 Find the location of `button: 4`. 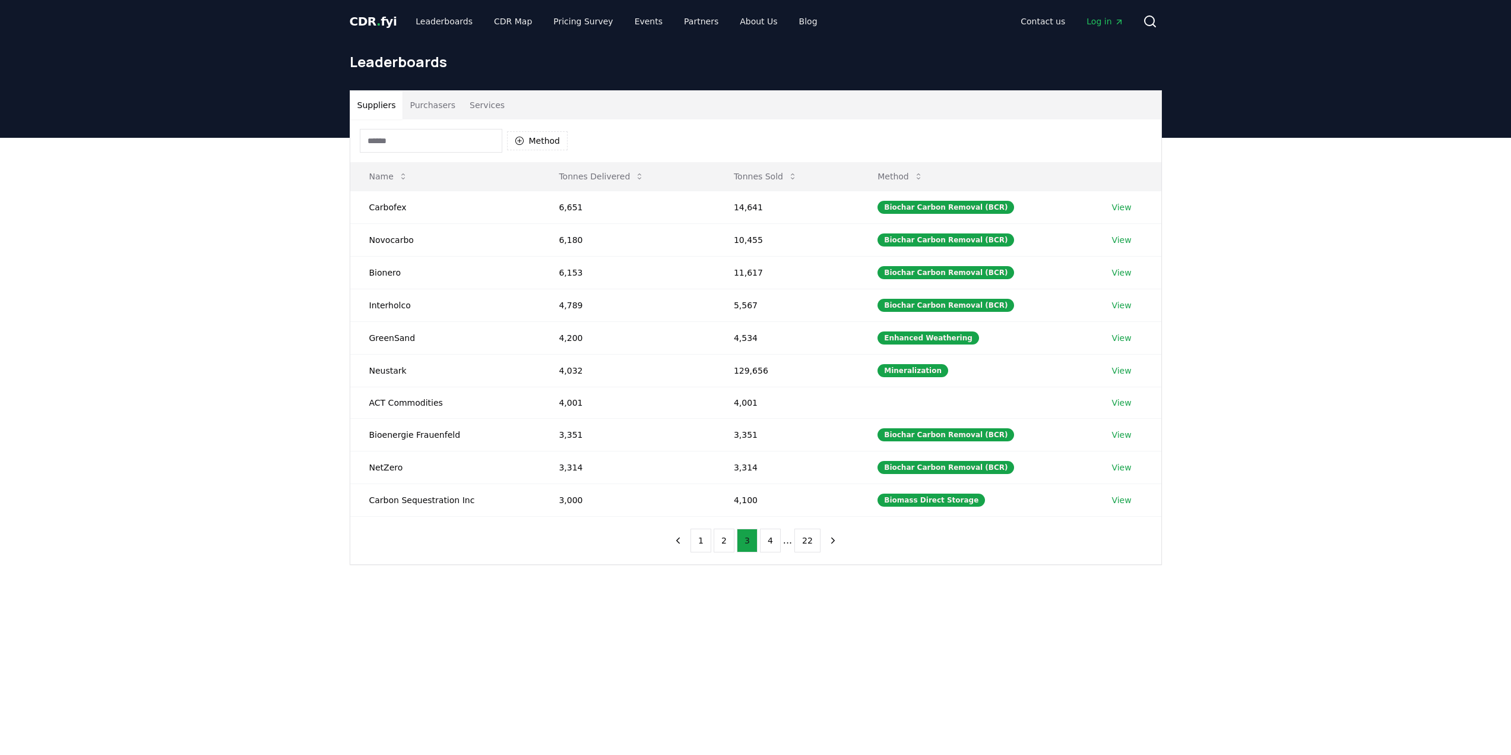

button: 4 is located at coordinates (770, 540).